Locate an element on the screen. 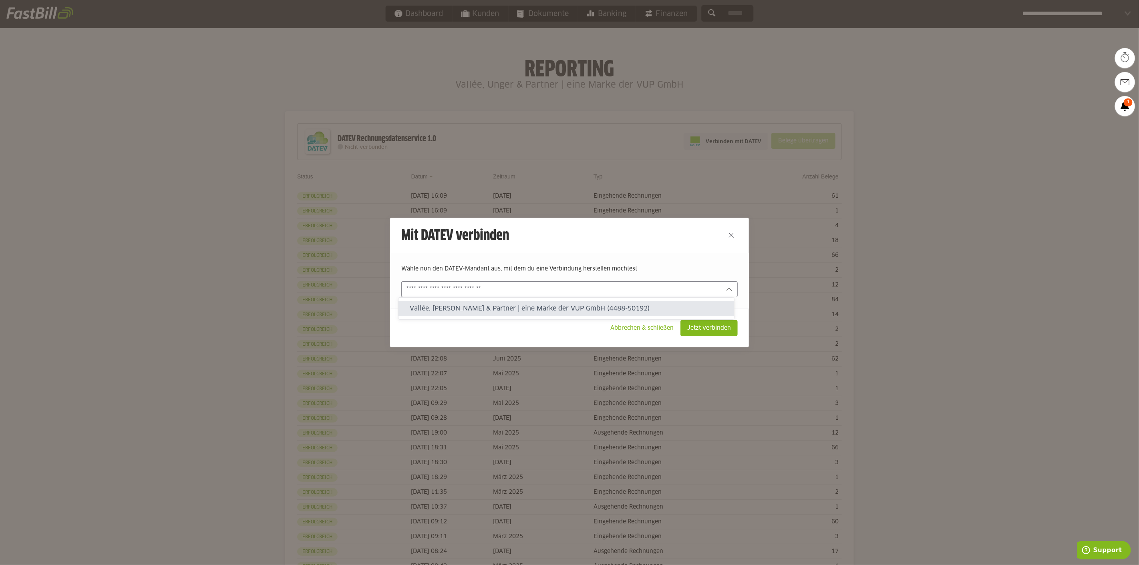  span: Support is located at coordinates (30, 9).